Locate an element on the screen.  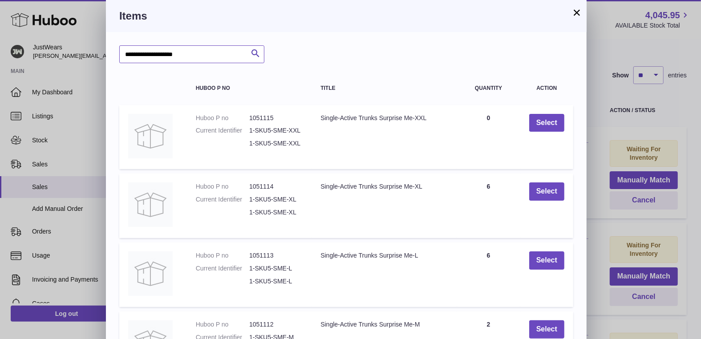
th: Action is located at coordinates (546, 88).